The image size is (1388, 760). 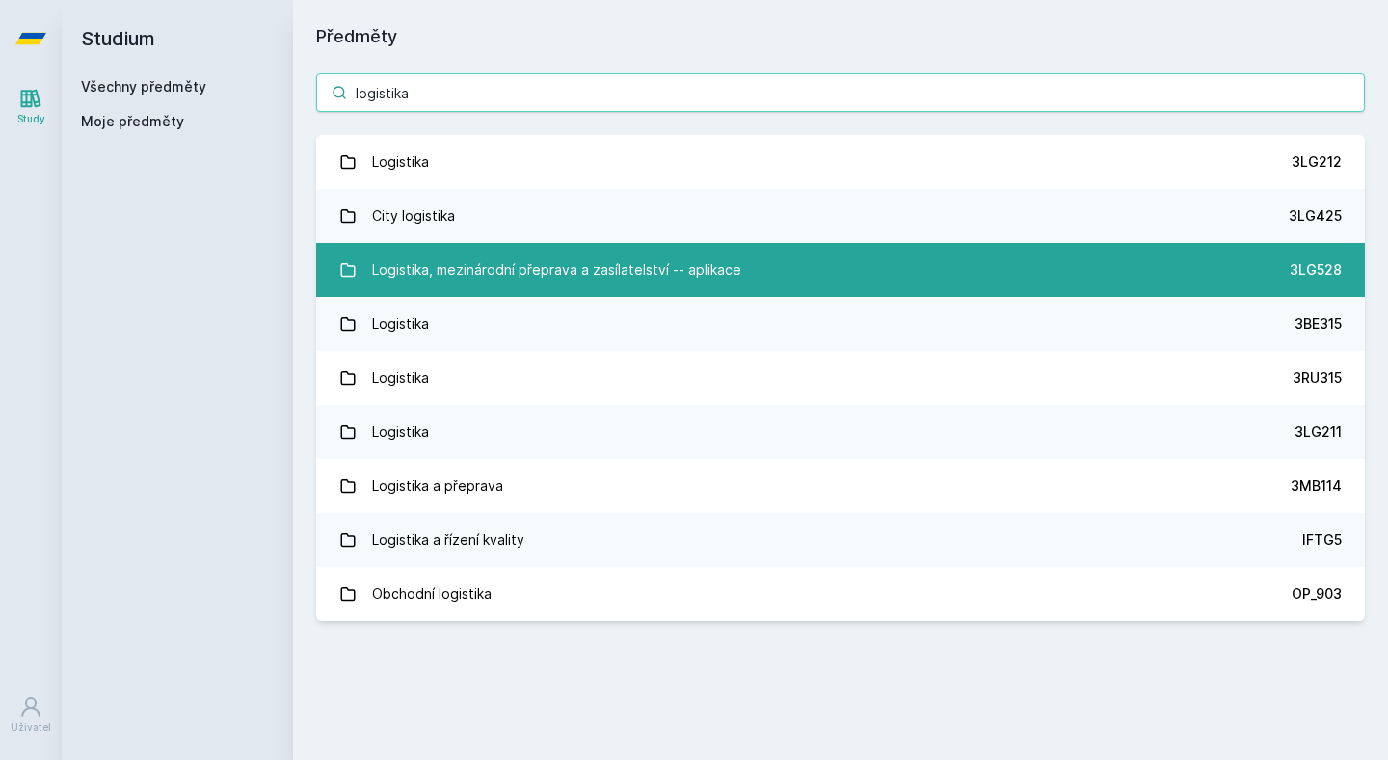 I want to click on div: Obchodní logistika, so click(x=432, y=594).